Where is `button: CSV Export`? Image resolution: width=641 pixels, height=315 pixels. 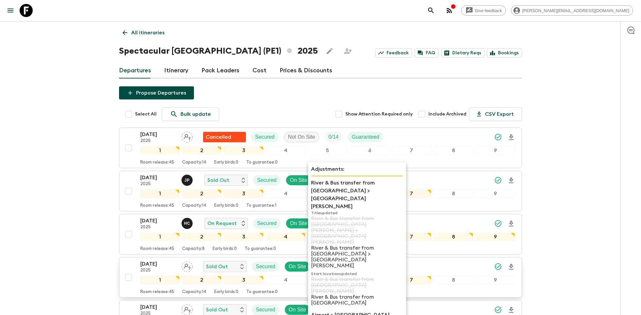 button: CSV Export is located at coordinates (496, 114).